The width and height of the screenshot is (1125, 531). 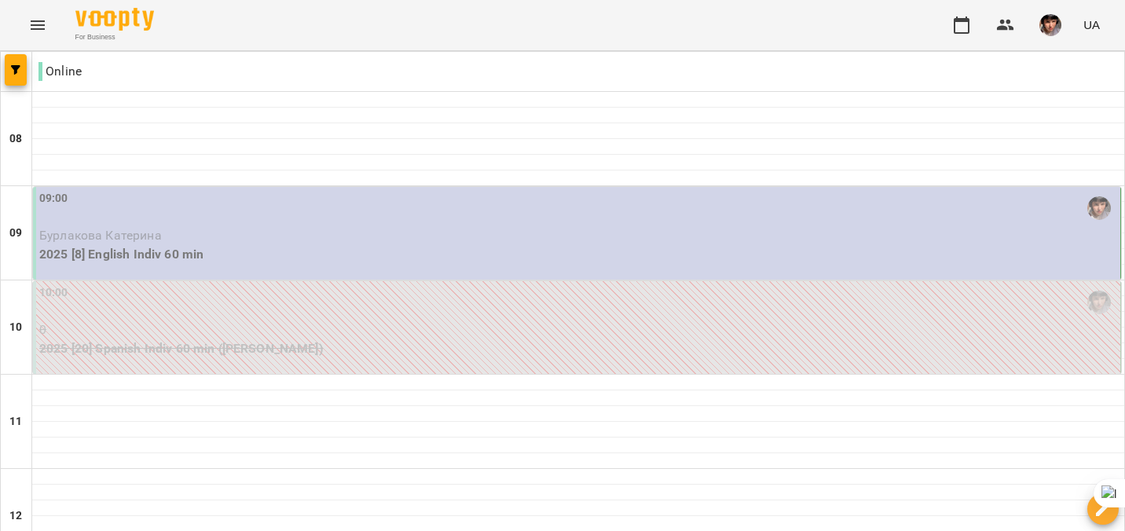 I want to click on label: 10:00, so click(x=53, y=293).